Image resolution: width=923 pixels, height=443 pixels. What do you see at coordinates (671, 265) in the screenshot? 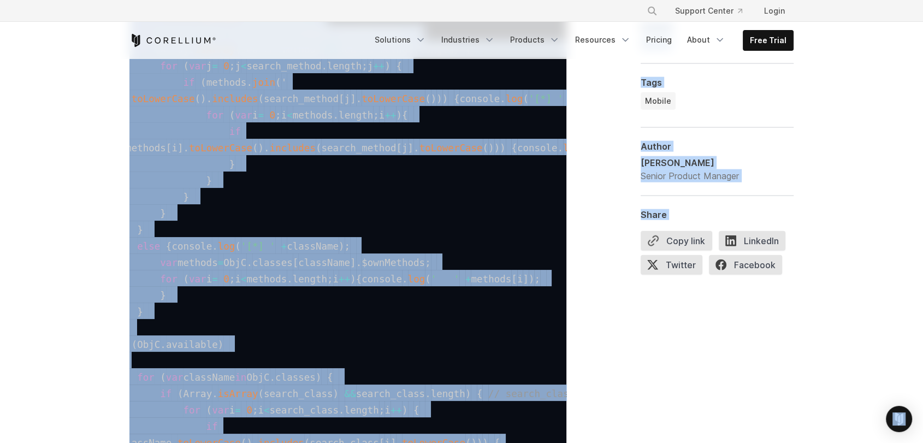
I see `span: Twitter` at bounding box center [671, 265].